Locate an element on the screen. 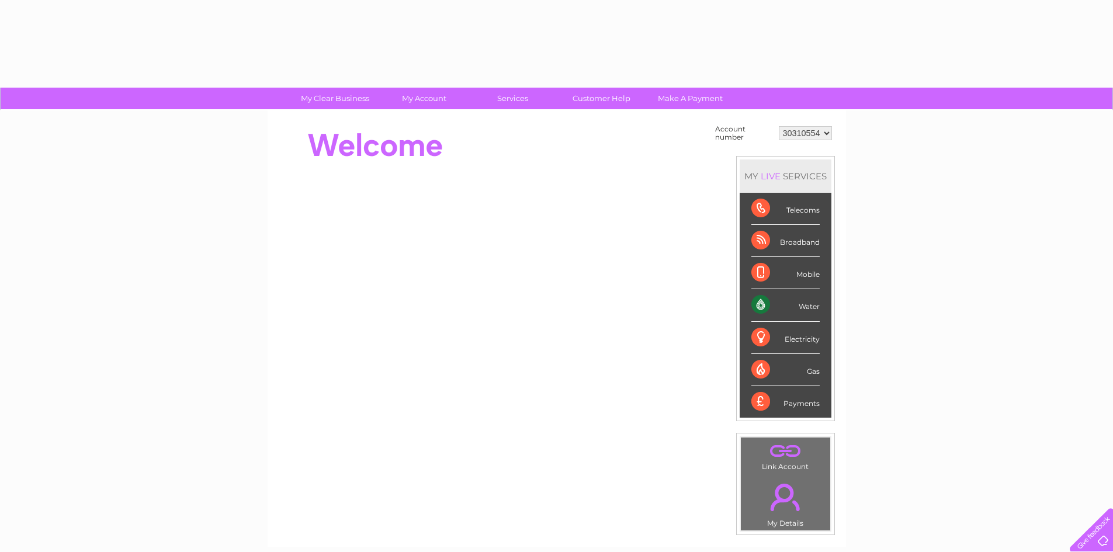  td: My Details is located at coordinates (785, 502).